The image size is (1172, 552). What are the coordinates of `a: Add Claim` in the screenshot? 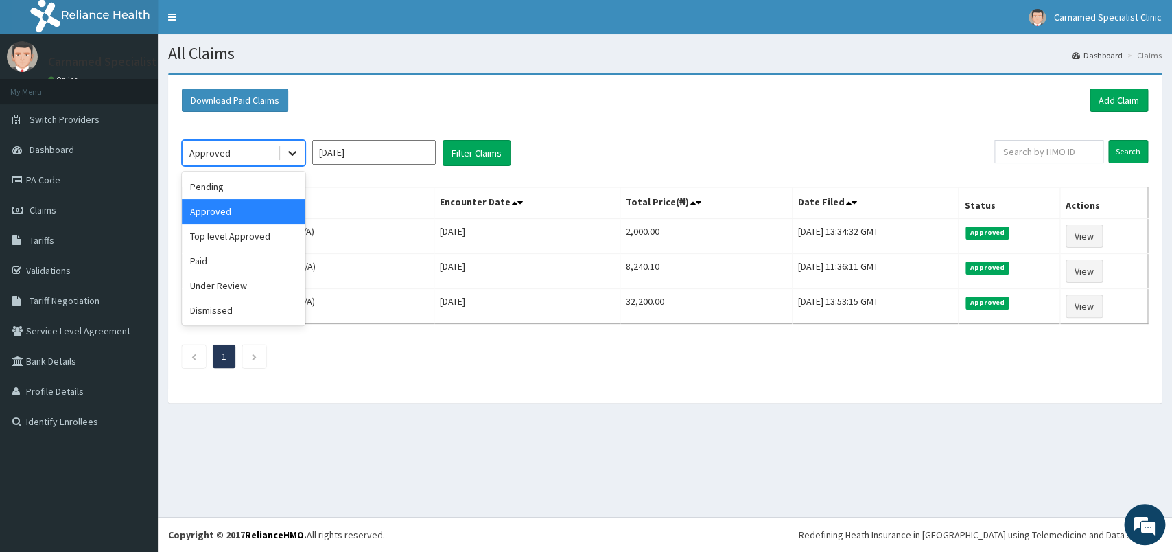 It's located at (1118, 100).